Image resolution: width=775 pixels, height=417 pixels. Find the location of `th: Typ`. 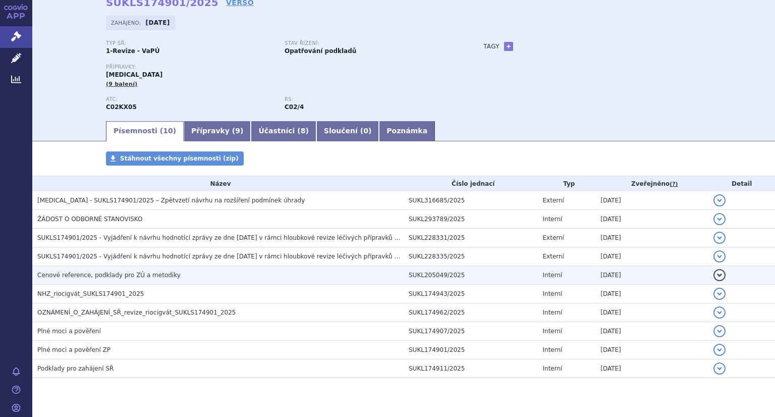

th: Typ is located at coordinates (567, 184).